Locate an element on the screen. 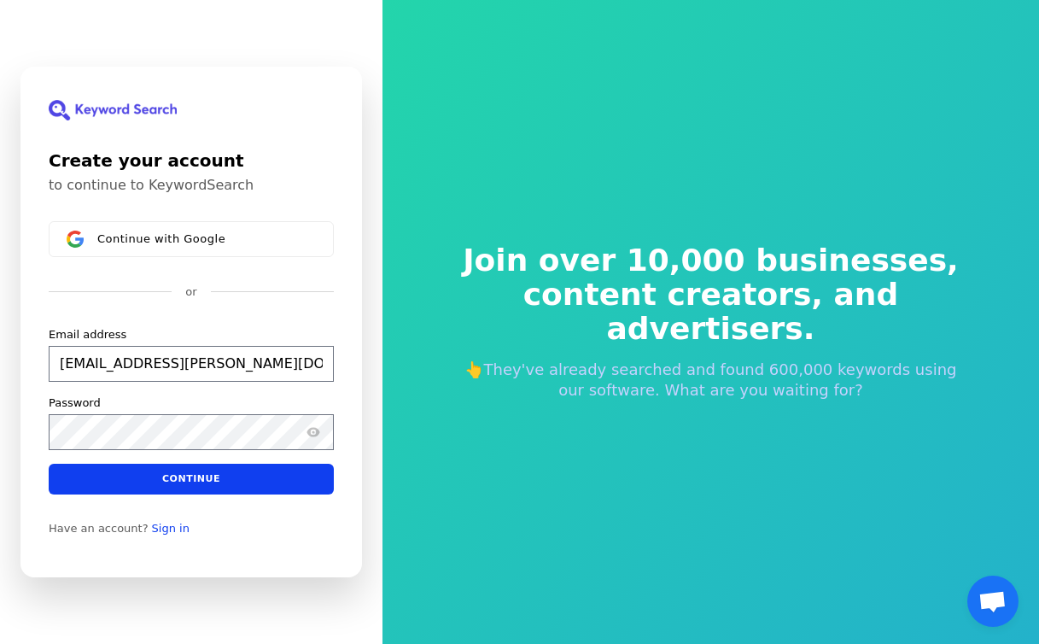 The height and width of the screenshot is (644, 1039). h1: Create your account is located at coordinates (191, 161).